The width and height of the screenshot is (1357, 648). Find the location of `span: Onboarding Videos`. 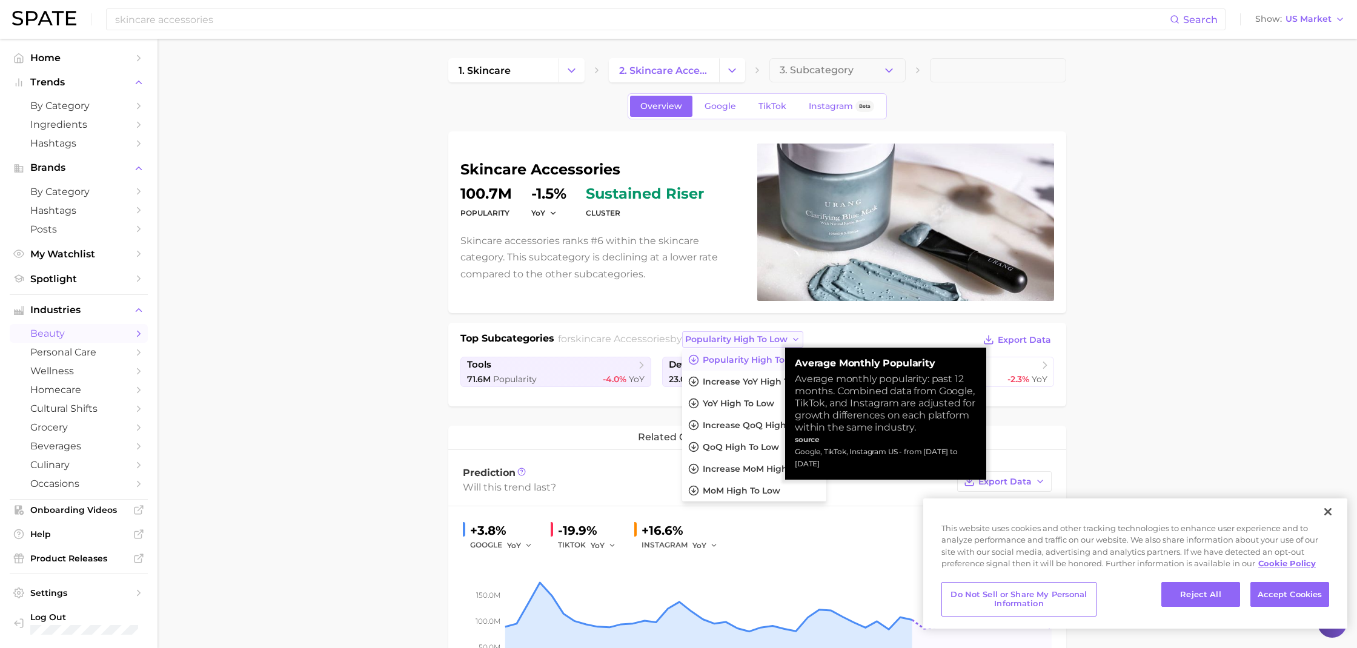

span: Onboarding Videos is located at coordinates (79, 510).